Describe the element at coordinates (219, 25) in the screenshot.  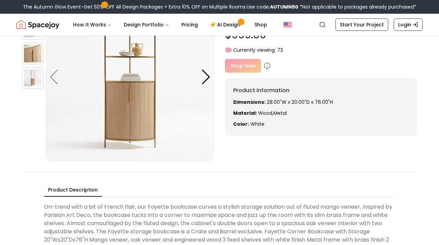
I see `nav: Global` at that location.